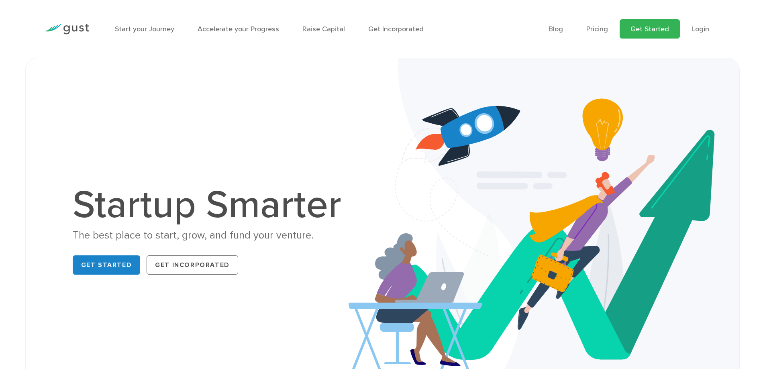  What do you see at coordinates (211, 235) in the screenshot?
I see `div: The best place to start, grow, and fund your venture.` at bounding box center [211, 235].